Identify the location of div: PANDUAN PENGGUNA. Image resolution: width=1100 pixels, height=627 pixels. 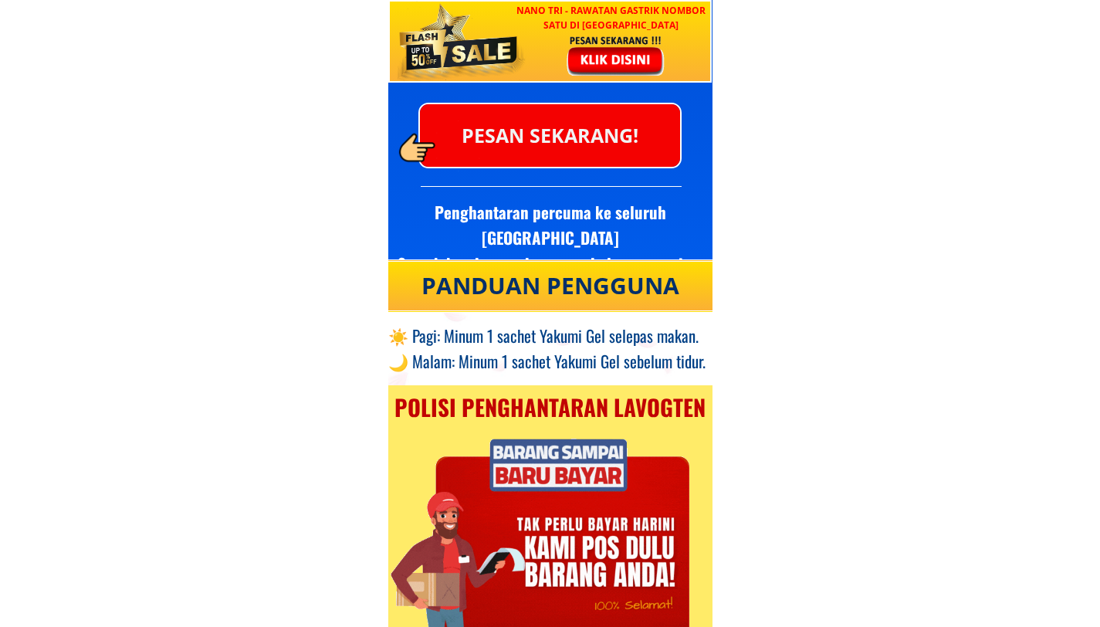
(550, 286).